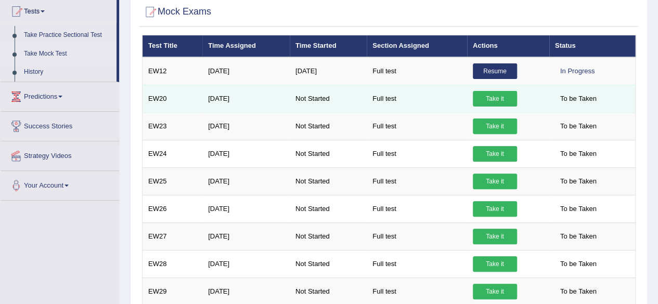 This screenshot has width=658, height=304. Describe the element at coordinates (246, 46) in the screenshot. I see `th: Time Assigned` at that location.